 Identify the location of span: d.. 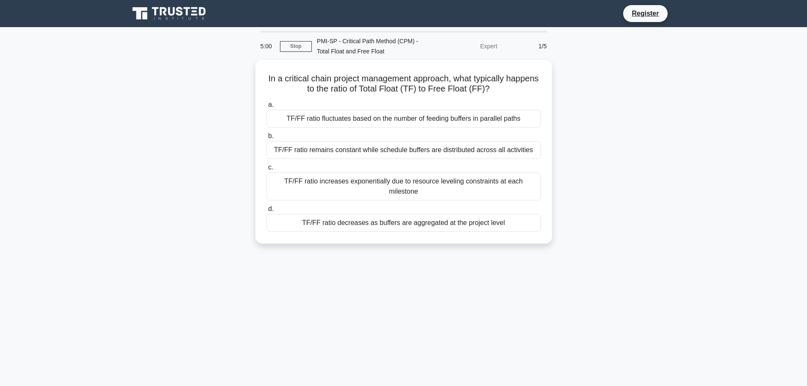
(271, 209).